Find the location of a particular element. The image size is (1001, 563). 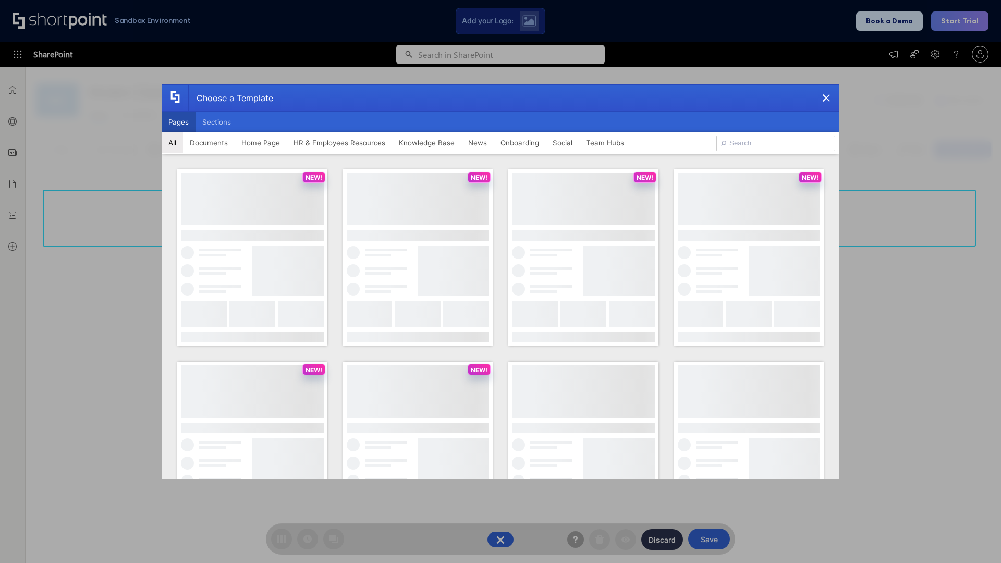

button: Sections is located at coordinates (216, 122).